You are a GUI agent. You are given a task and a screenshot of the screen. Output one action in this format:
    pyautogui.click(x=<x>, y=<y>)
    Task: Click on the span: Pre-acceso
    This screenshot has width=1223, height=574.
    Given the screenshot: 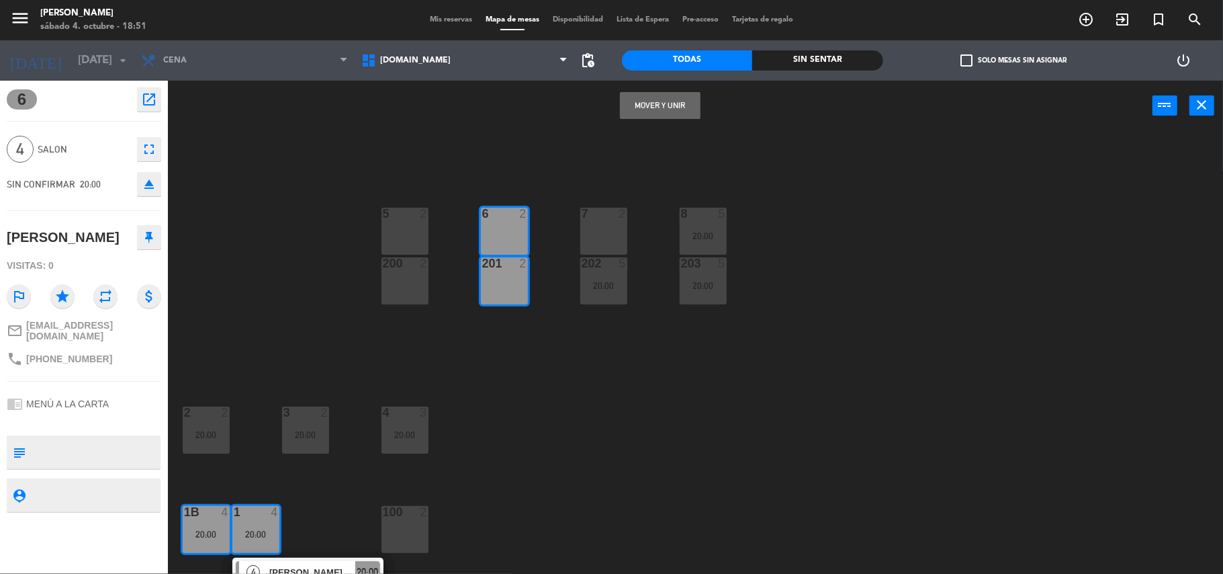 What is the action you would take?
    pyautogui.click(x=700, y=19)
    